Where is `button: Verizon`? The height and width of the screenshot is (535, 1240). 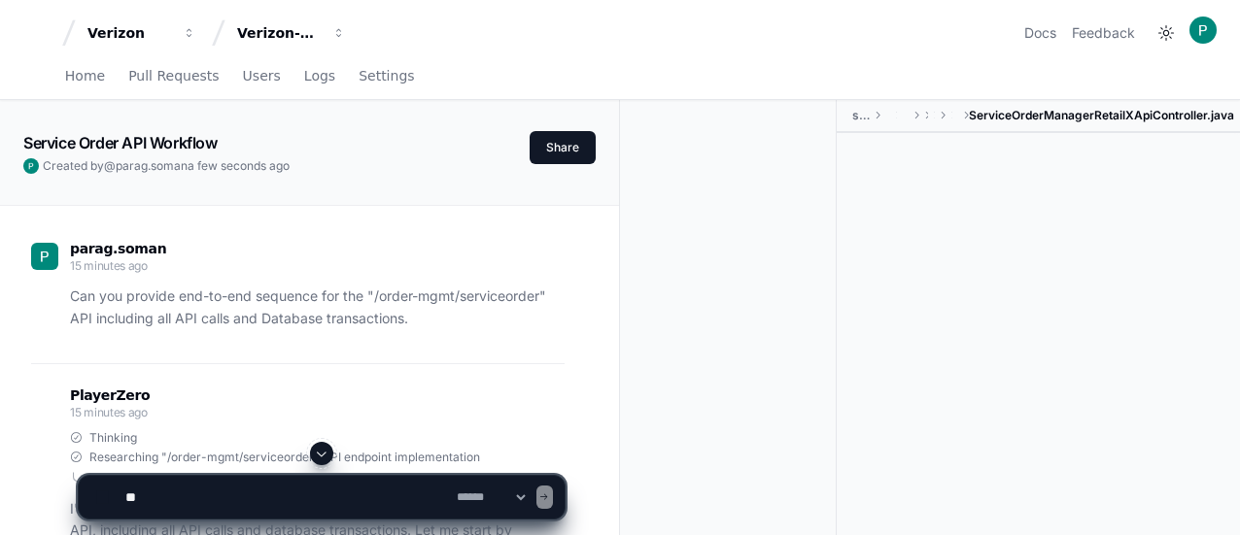
button: Verizon is located at coordinates (142, 33).